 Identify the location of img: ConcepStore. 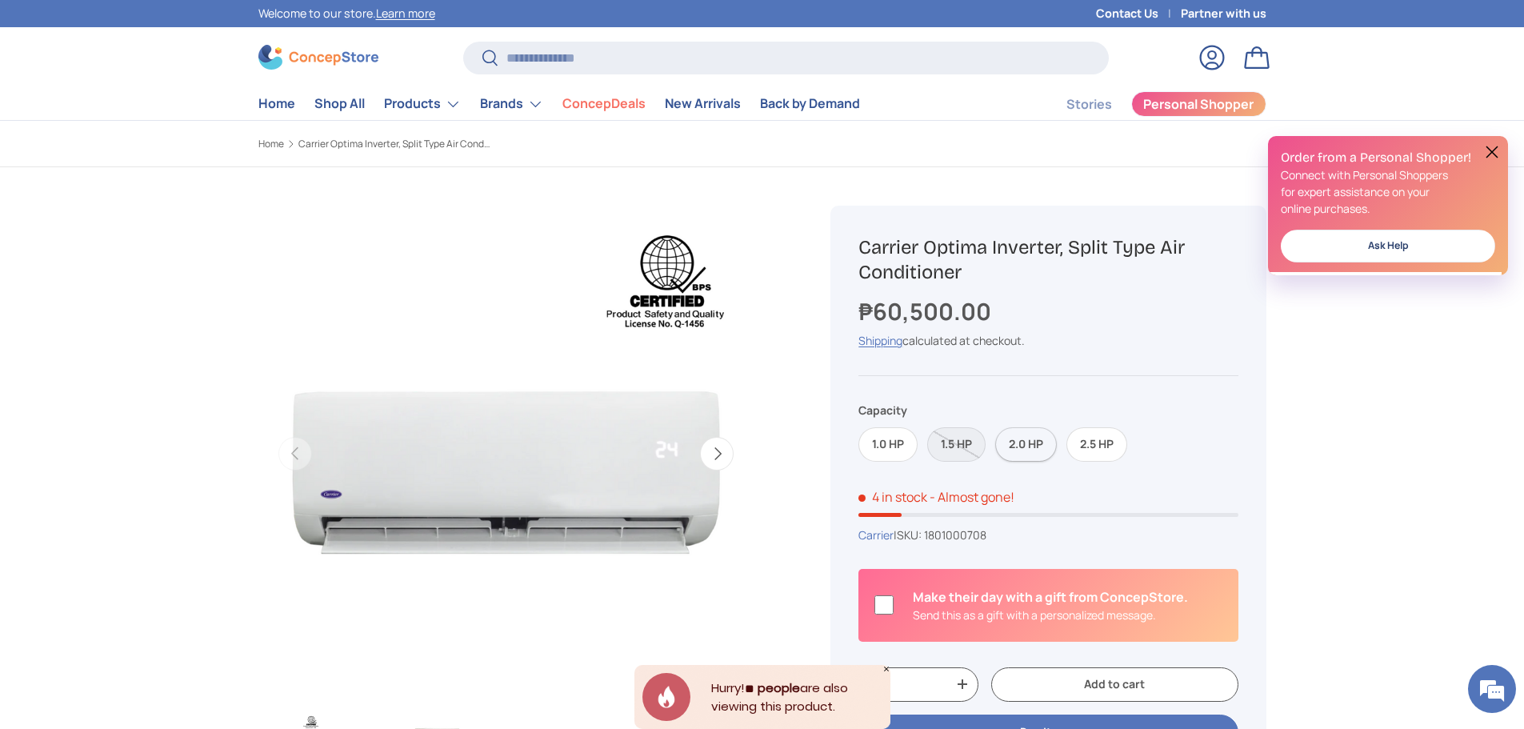
(318, 57).